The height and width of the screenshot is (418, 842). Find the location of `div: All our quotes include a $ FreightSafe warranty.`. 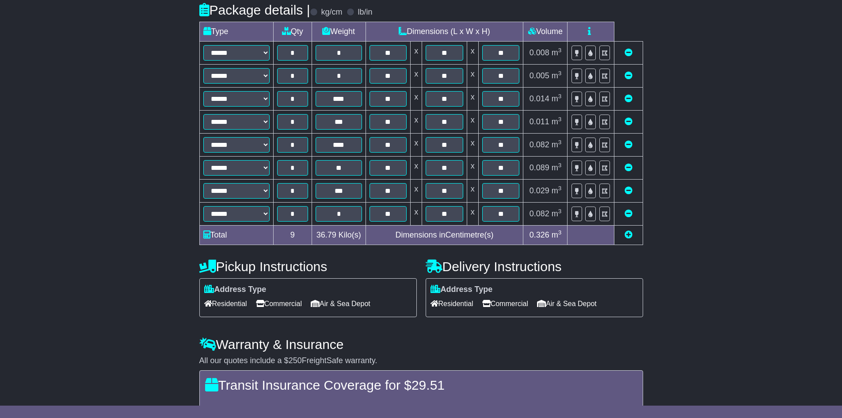

div: All our quotes include a $ FreightSafe warranty. is located at coordinates (421, 361).